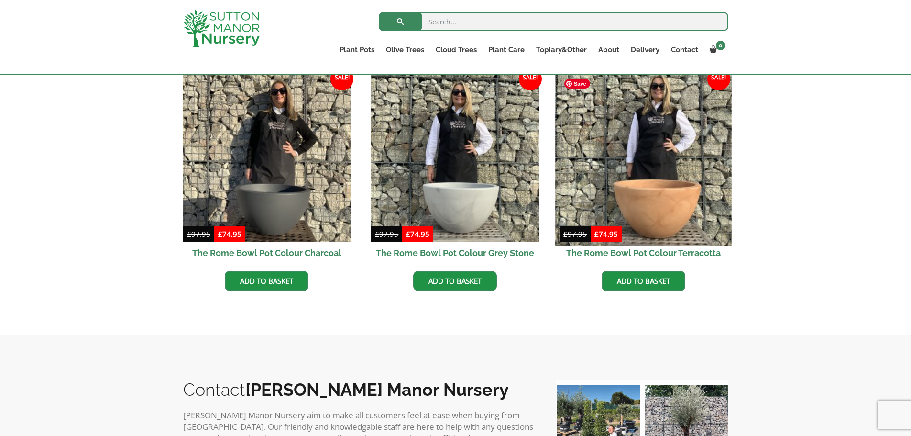 The image size is (911, 436). Describe the element at coordinates (643, 169) in the screenshot. I see `a: Sale! The Rome Bowl Pot Colour Terracotta` at that location.